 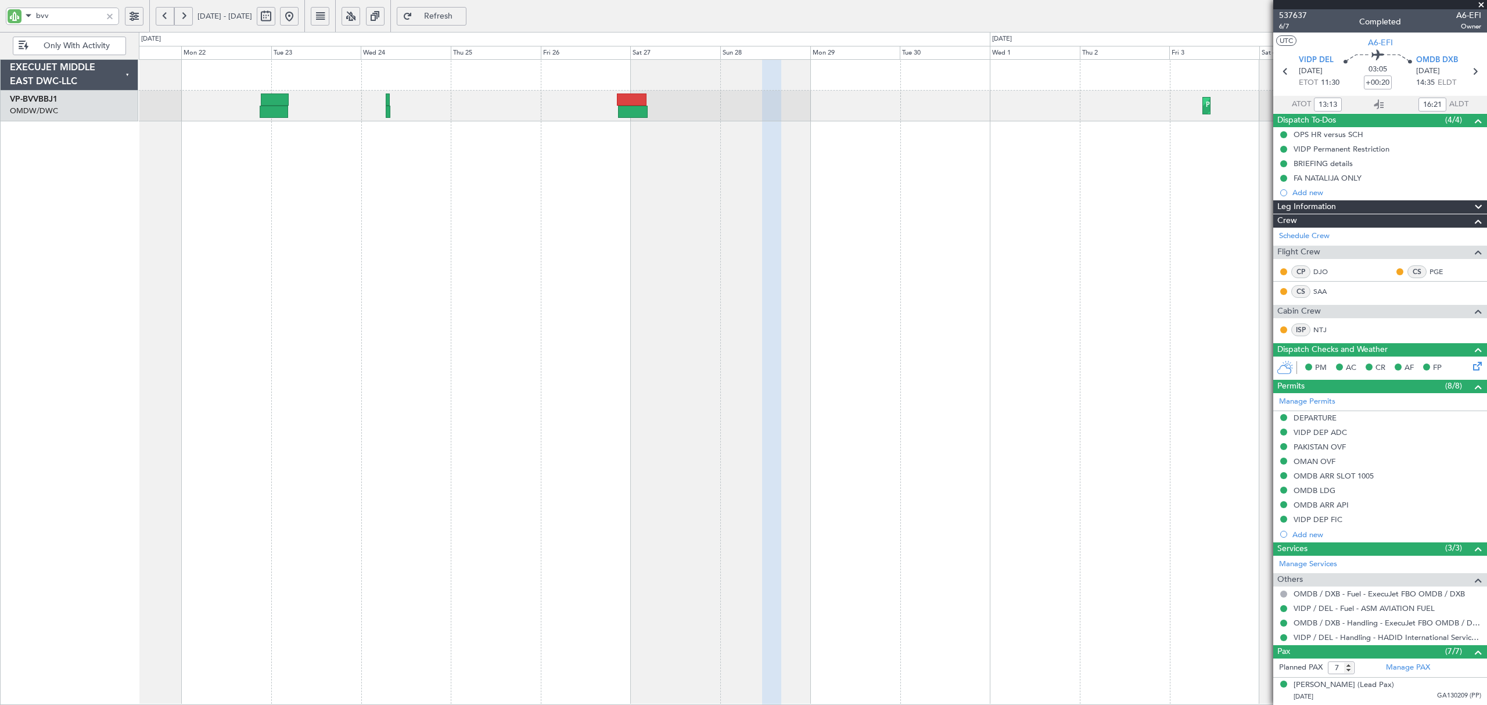 What do you see at coordinates (1307, 402) in the screenshot?
I see `a: Manage Permits` at bounding box center [1307, 402].